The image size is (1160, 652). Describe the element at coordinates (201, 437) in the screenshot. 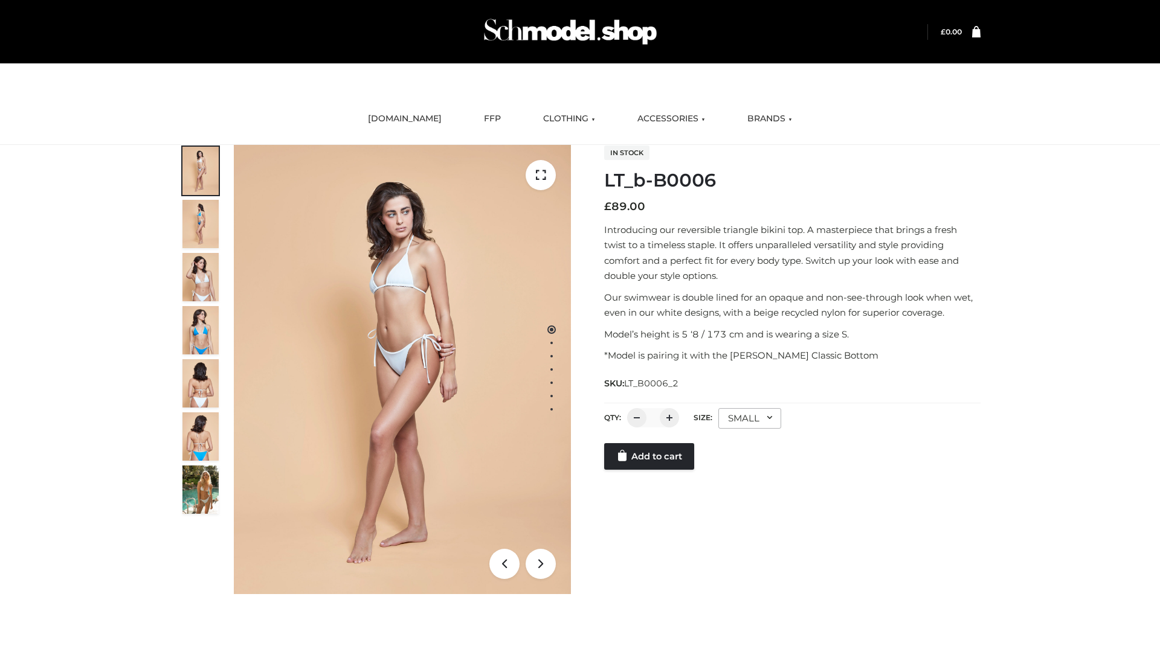

I see `img: ArielClassicBikiniTop_CloudNine_AzureSky_OW114ECO_8-scaled.jpg` at that location.